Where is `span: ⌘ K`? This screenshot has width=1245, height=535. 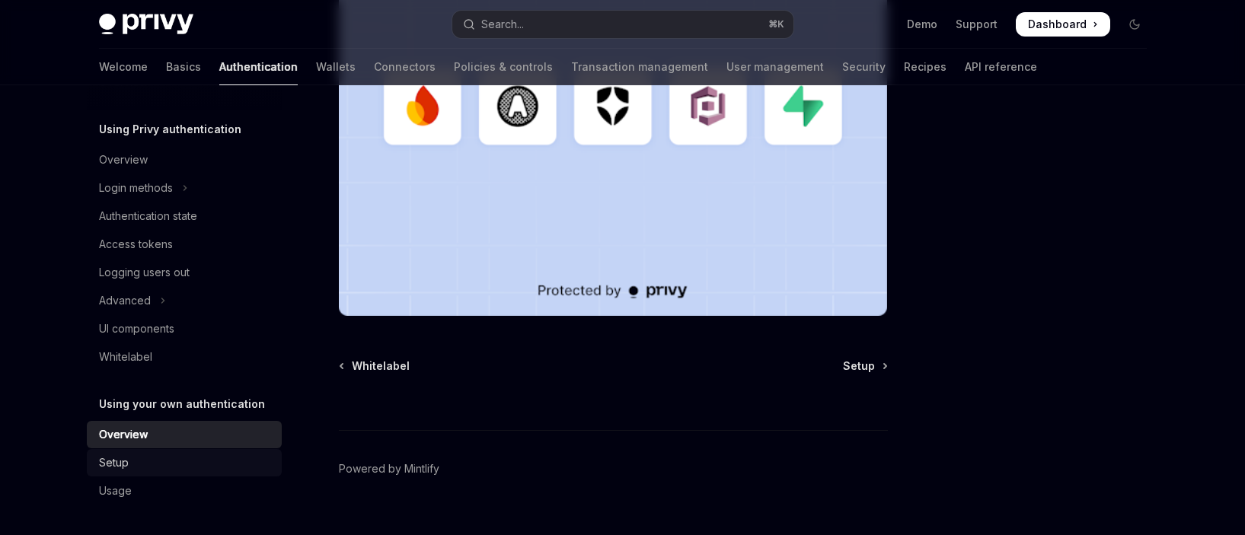 span: ⌘ K is located at coordinates (776, 24).